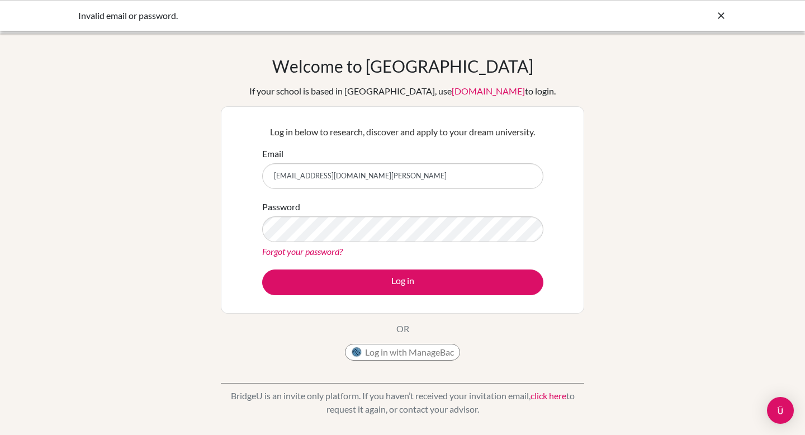 The height and width of the screenshot is (435, 805). I want to click on label: Email, so click(273, 154).